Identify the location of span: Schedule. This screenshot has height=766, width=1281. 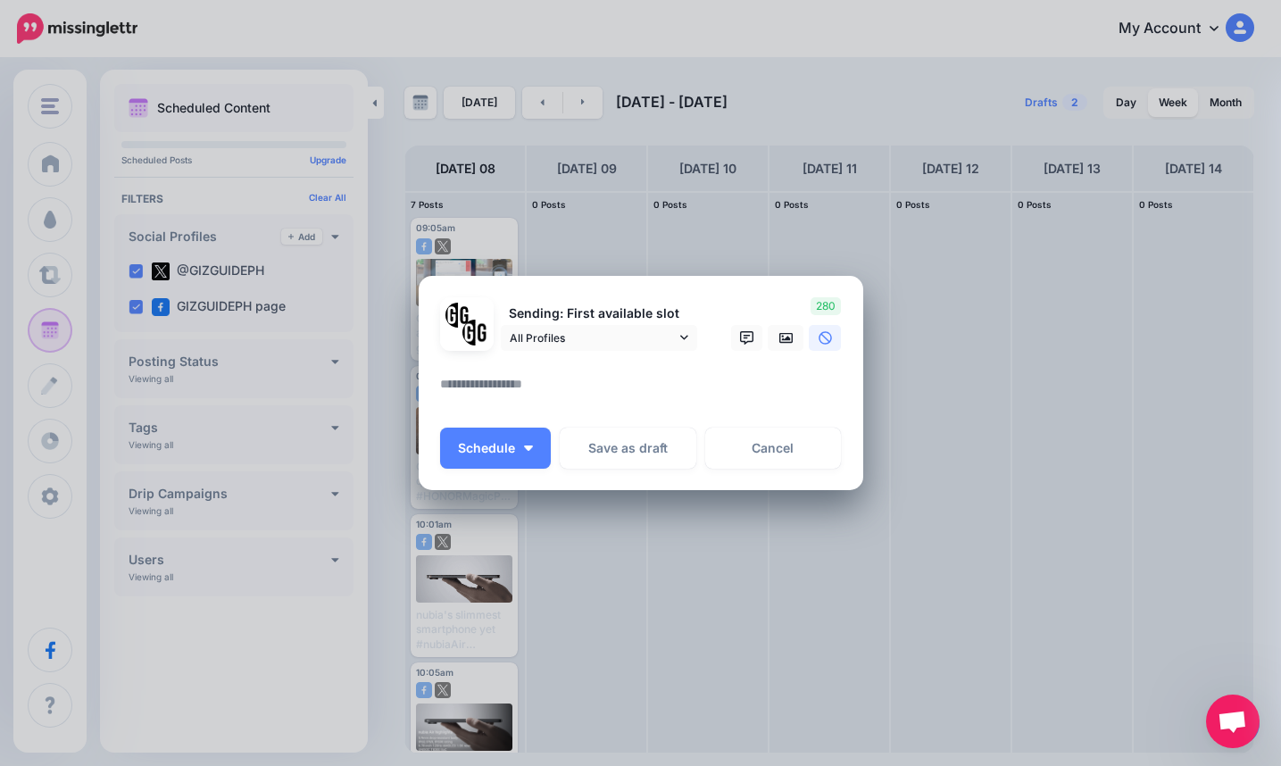
(486, 448).